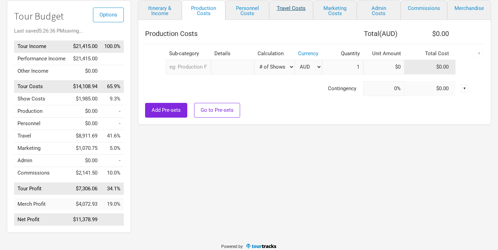 Image resolution: width=498 pixels, height=250 pixels. I want to click on a: Go to Pre-sets, so click(217, 110).